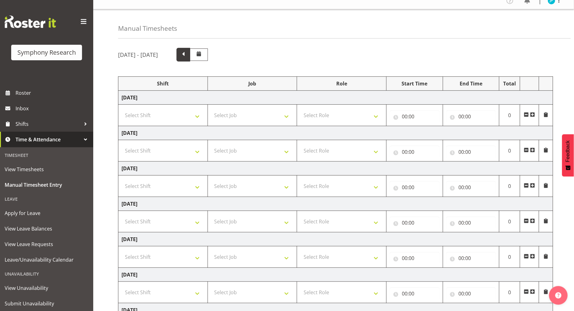  What do you see at coordinates (47, 185) in the screenshot?
I see `span: Manual Timesheet Entry` at bounding box center [47, 185].